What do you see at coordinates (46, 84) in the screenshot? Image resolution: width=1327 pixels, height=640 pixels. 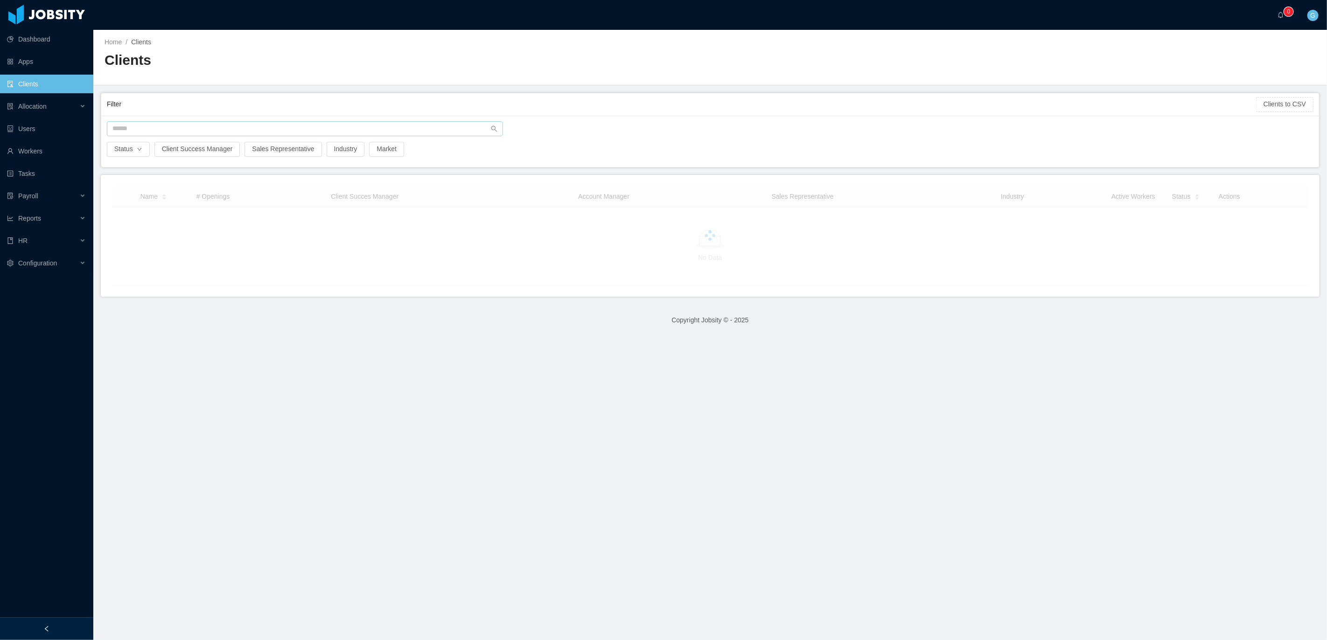 I see `a: icon: auditClients` at bounding box center [46, 84].